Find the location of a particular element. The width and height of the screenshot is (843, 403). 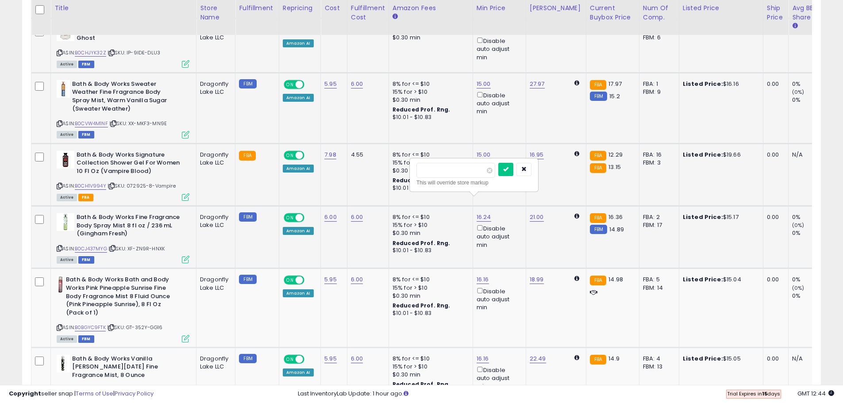

small: Avg BB Share. is located at coordinates (795, 26).